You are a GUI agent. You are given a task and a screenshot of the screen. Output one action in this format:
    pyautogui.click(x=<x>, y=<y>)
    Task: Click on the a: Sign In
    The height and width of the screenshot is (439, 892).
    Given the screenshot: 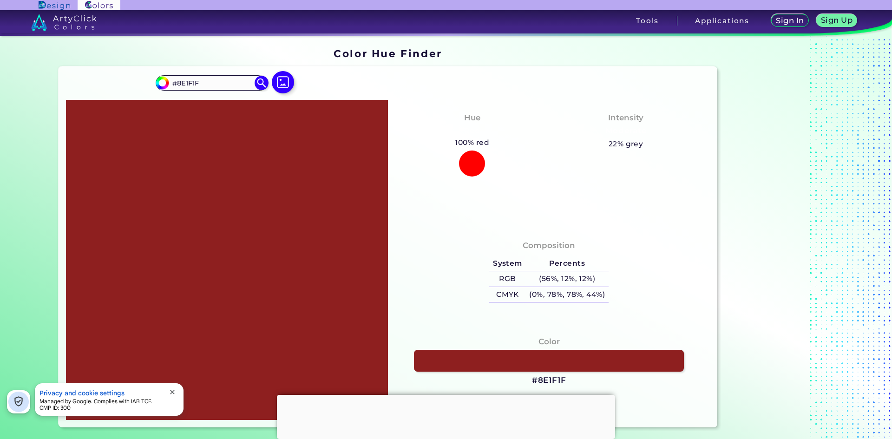 What is the action you would take?
    pyautogui.click(x=790, y=20)
    